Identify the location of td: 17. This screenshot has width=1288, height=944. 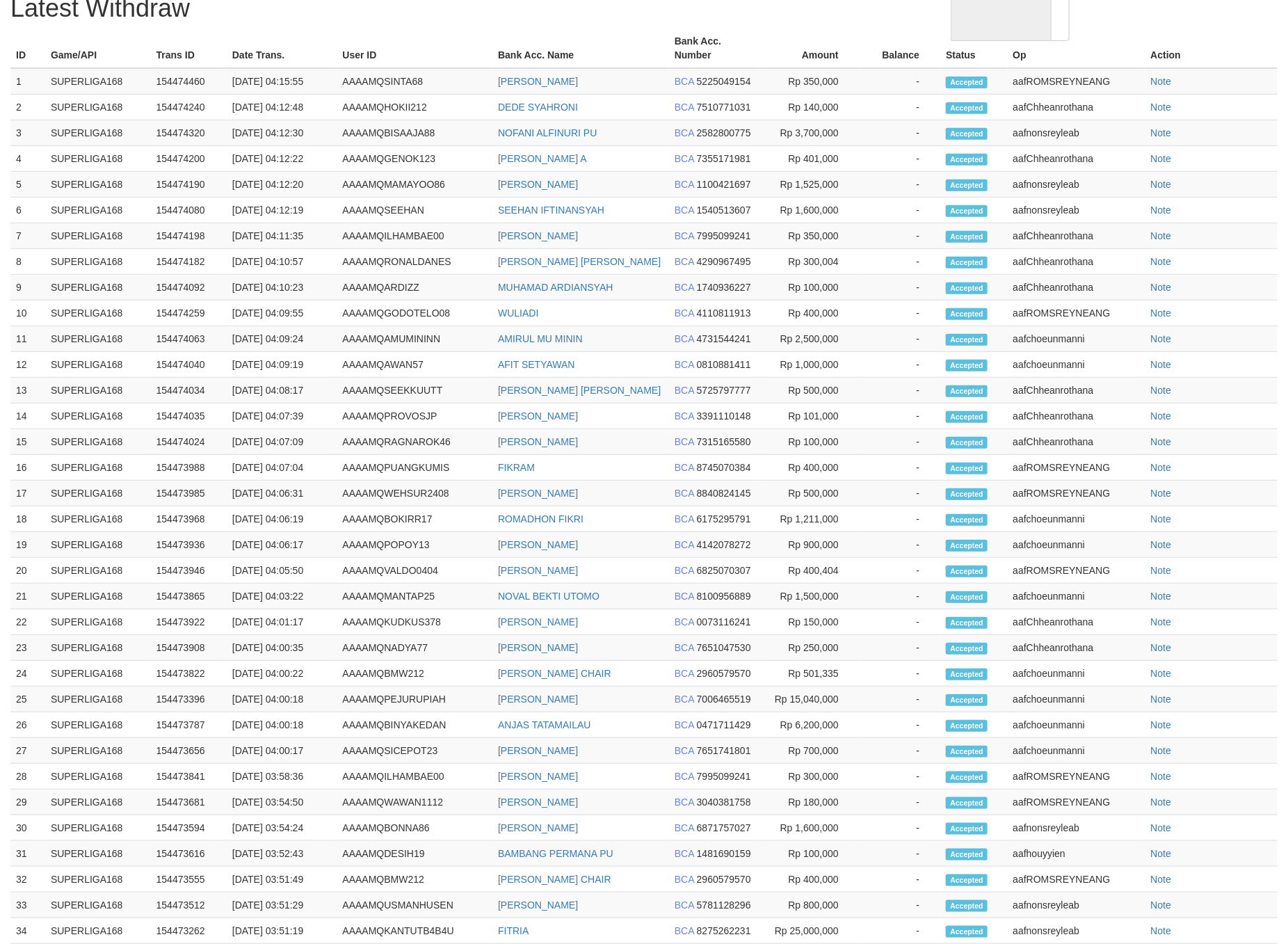
(27, 493).